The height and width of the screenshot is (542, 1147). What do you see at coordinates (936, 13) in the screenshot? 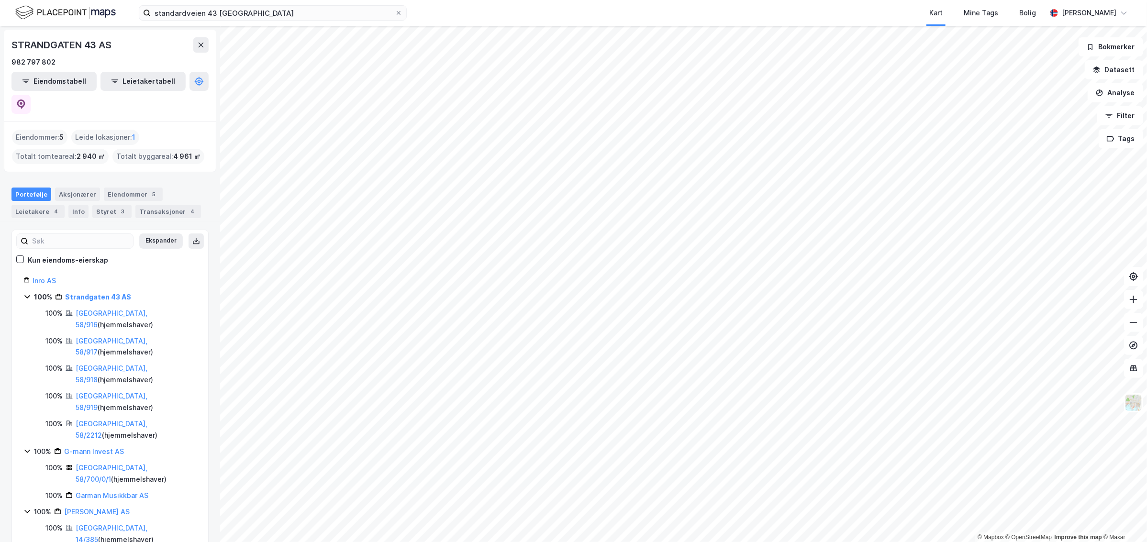
I see `div: Kart` at bounding box center [936, 13].